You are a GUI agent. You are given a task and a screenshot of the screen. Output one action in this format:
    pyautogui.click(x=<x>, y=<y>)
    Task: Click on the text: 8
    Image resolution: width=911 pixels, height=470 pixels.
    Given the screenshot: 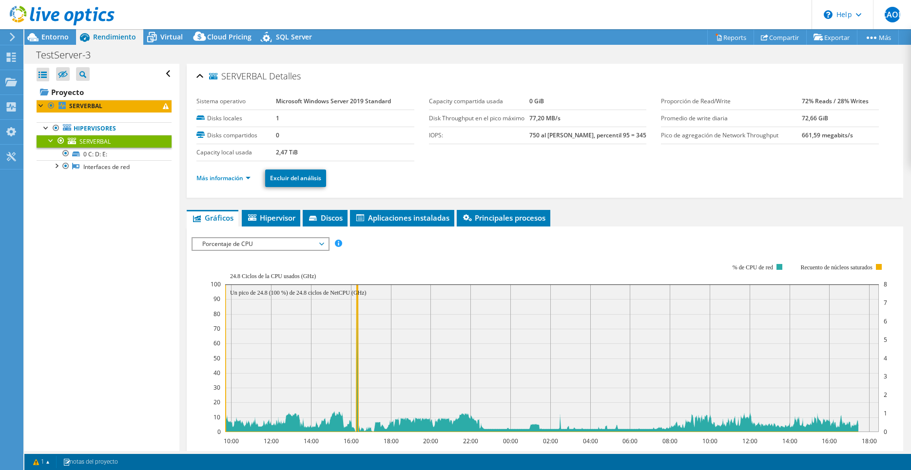 What is the action you would take?
    pyautogui.click(x=885, y=284)
    